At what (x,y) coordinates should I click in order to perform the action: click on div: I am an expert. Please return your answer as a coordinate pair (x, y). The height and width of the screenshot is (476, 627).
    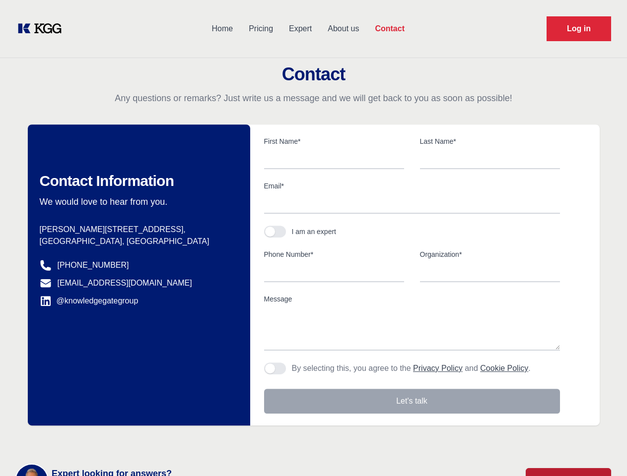
    Looking at the image, I should click on (314, 232).